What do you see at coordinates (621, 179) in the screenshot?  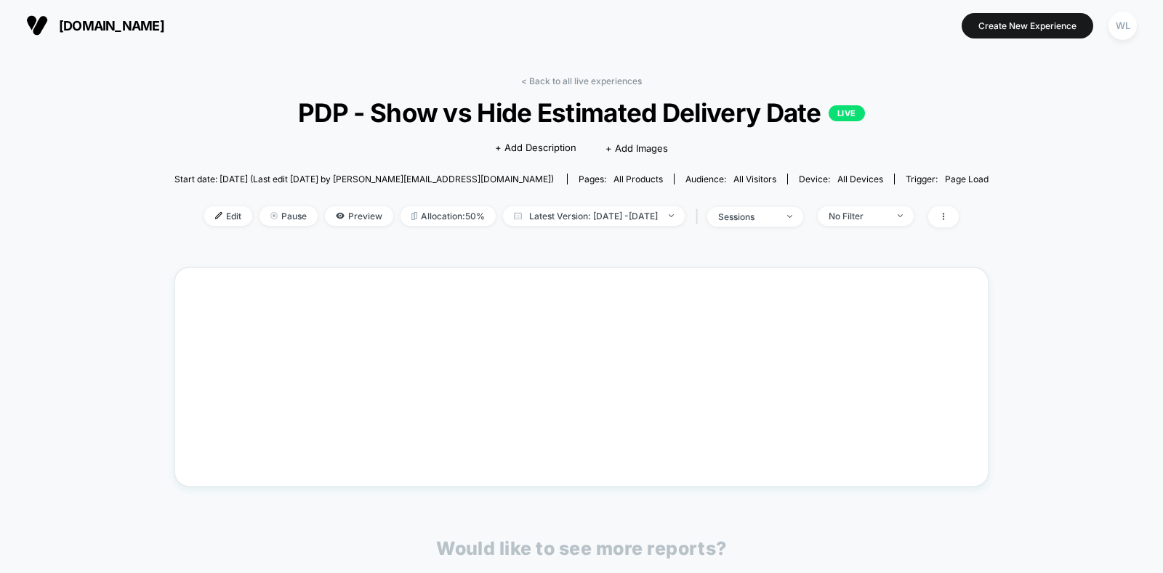 I see `div: Pages:` at bounding box center [621, 179].